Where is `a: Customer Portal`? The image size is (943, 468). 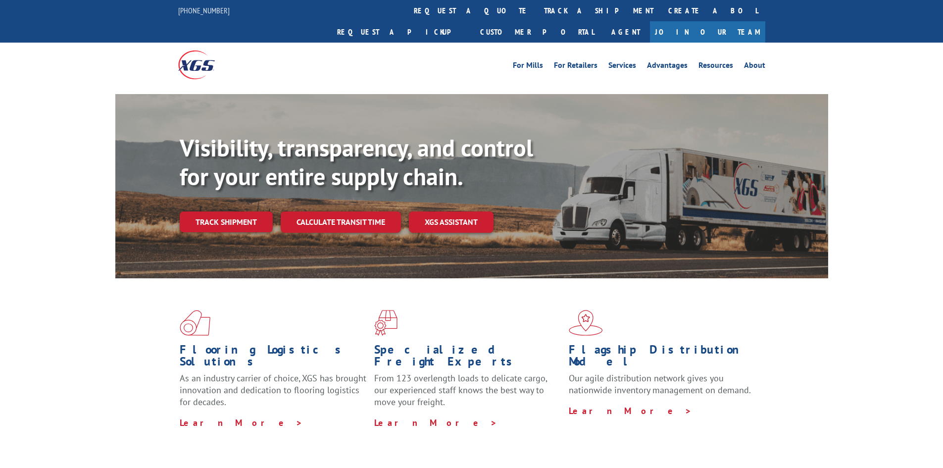 a: Customer Portal is located at coordinates (537, 32).